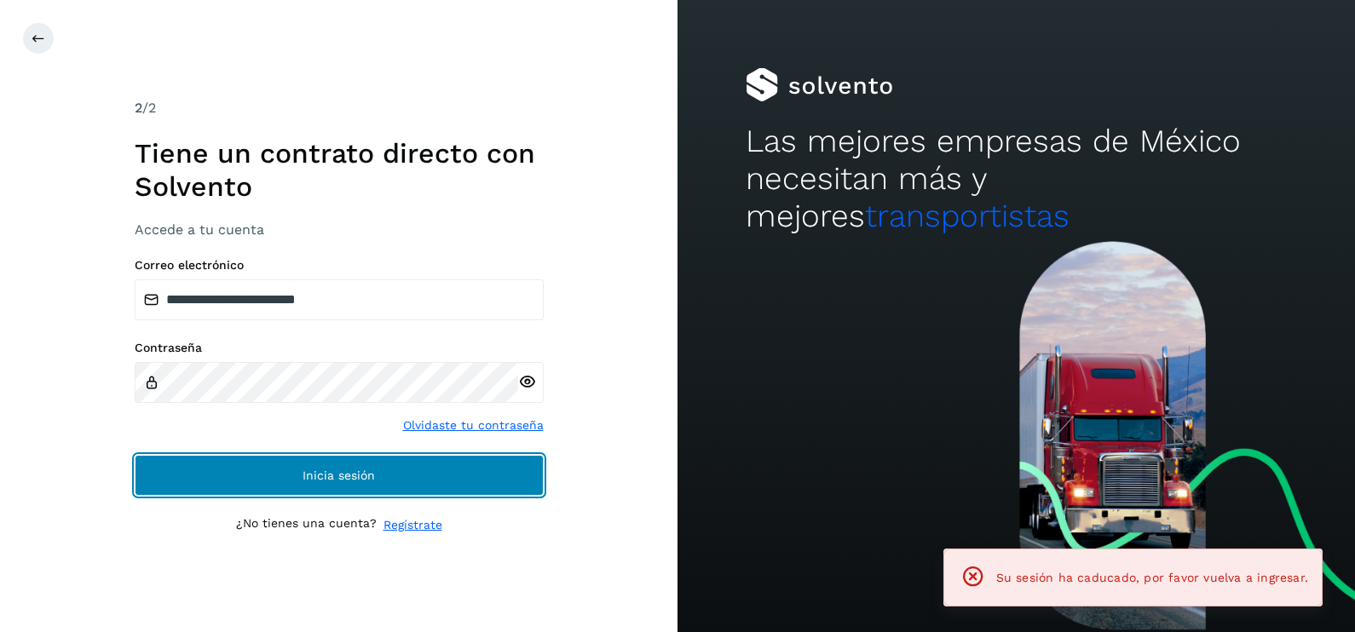 This screenshot has width=1355, height=632. I want to click on label: Contraseña, so click(339, 348).